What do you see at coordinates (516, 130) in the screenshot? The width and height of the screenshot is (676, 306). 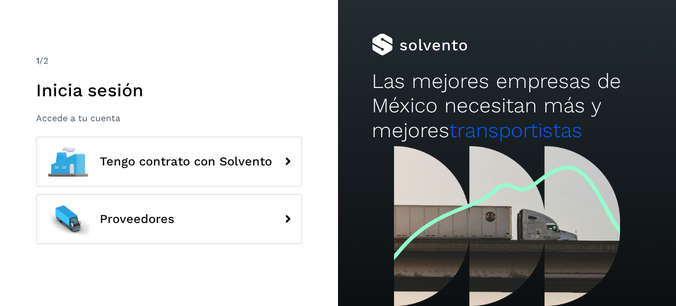 I see `span: transportistas` at bounding box center [516, 130].